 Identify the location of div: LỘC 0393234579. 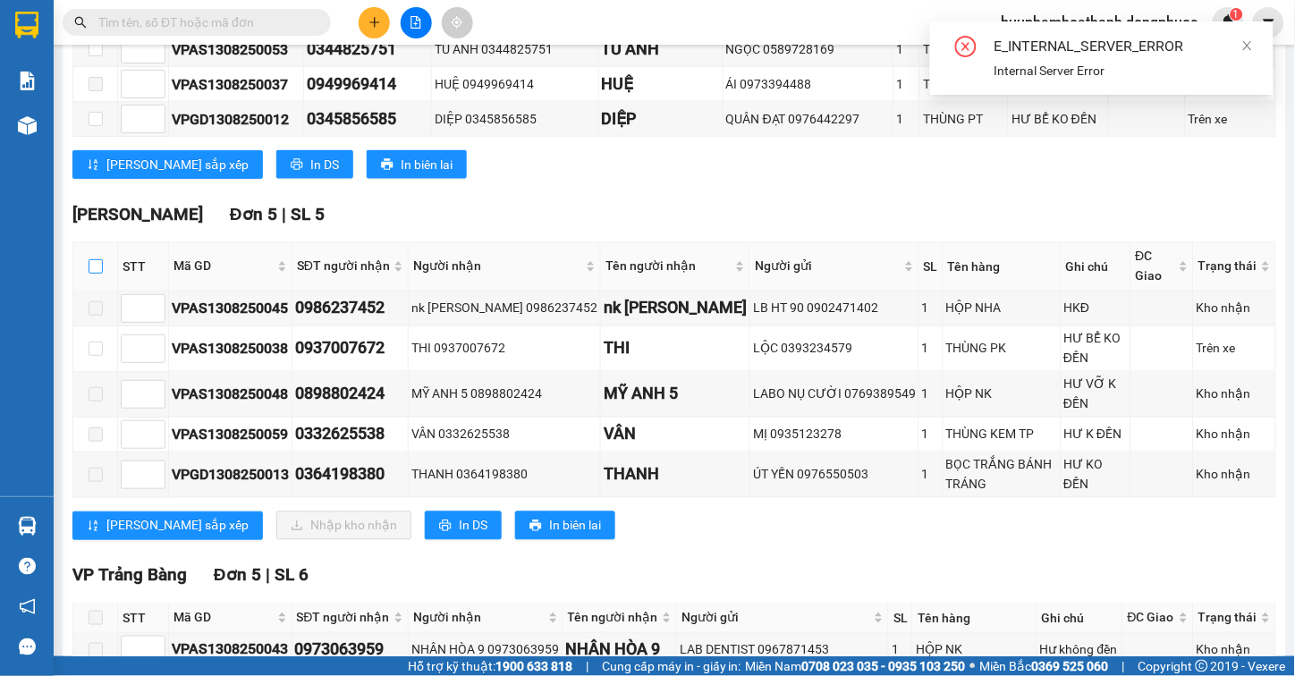
(834, 349).